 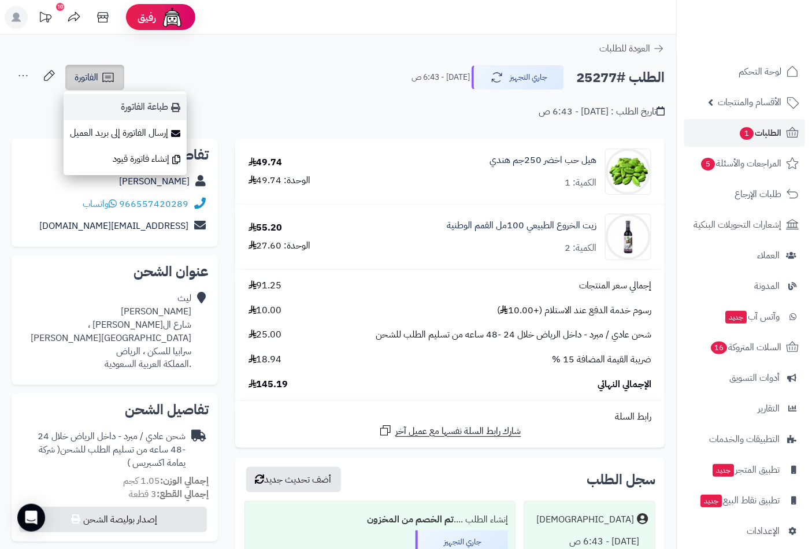 What do you see at coordinates (169, 494) in the screenshot?
I see `small: 3 قطعة` at bounding box center [169, 494].